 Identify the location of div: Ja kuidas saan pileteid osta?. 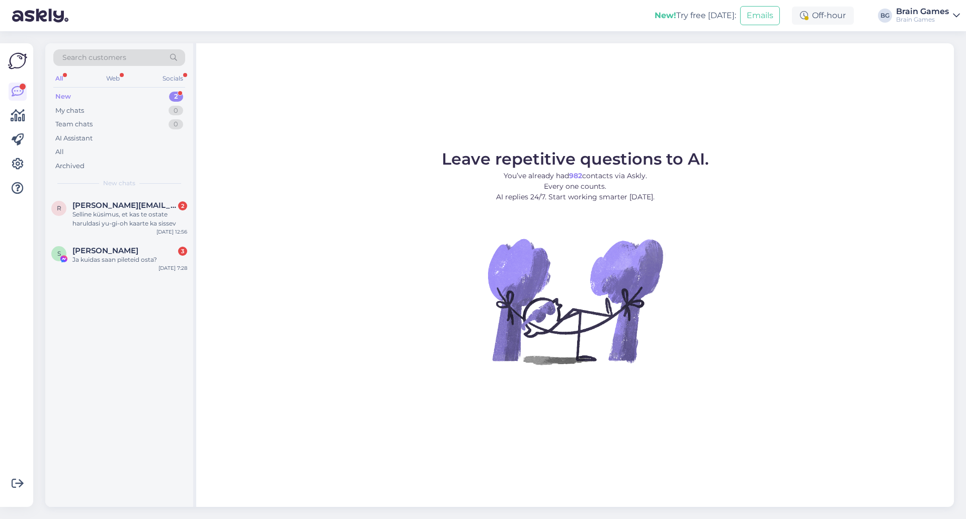
(130, 260).